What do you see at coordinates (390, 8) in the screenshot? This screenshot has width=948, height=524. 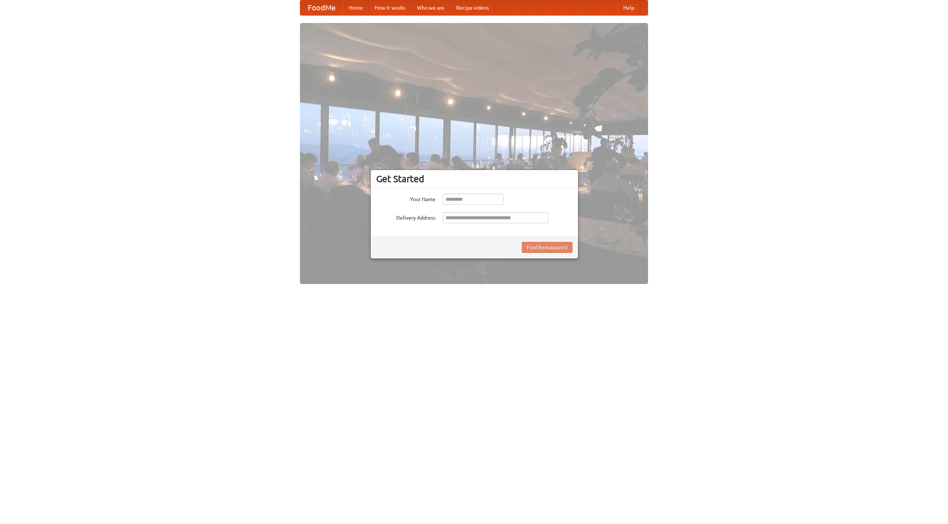 I see `a: How it works` at bounding box center [390, 8].